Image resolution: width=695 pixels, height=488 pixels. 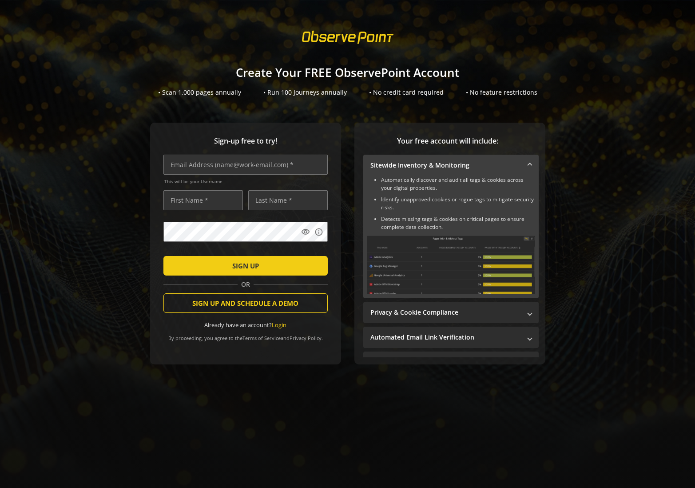 What do you see at coordinates (246, 325) in the screenshot?
I see `div: Already have an account?` at bounding box center [246, 325].